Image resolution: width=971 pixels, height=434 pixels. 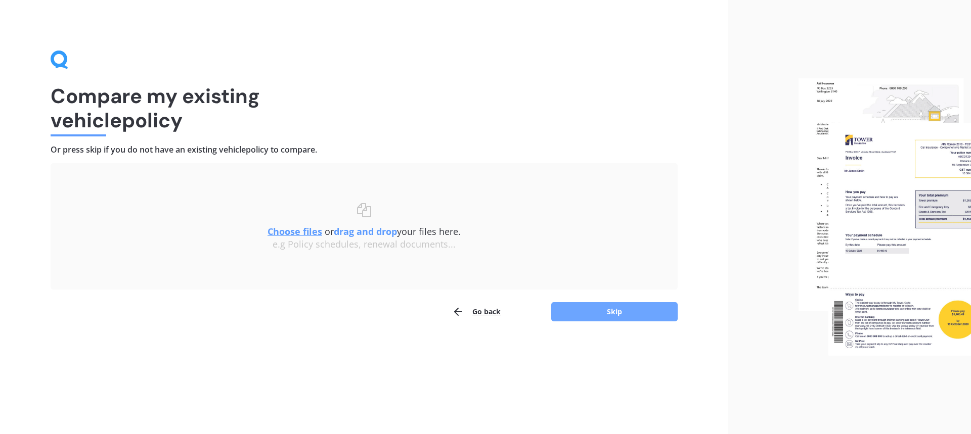 What do you see at coordinates (615, 312) in the screenshot?
I see `button: Skip` at bounding box center [615, 312].